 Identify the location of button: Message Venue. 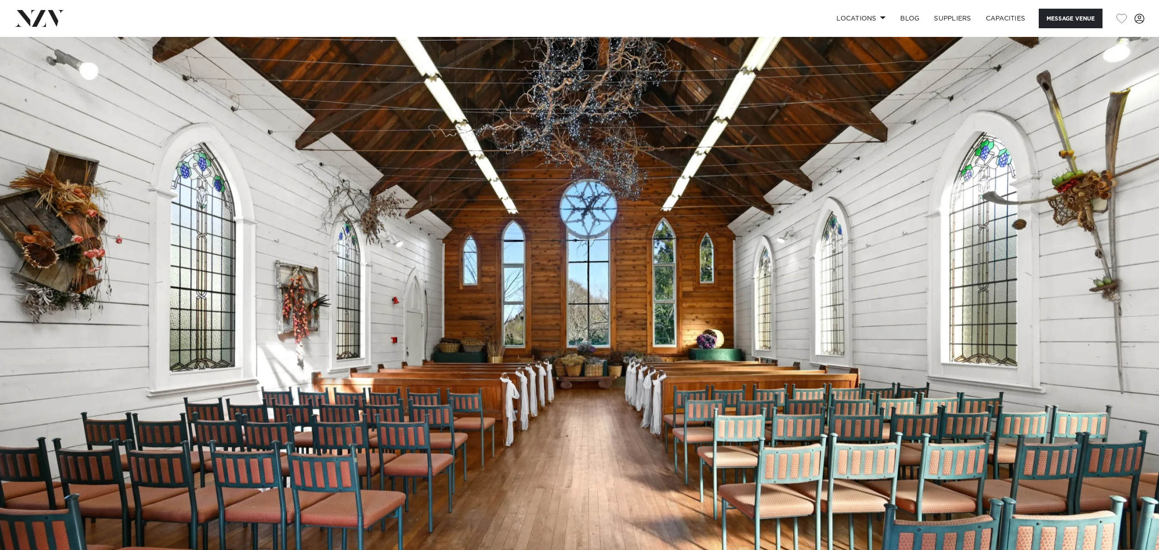
(1071, 18).